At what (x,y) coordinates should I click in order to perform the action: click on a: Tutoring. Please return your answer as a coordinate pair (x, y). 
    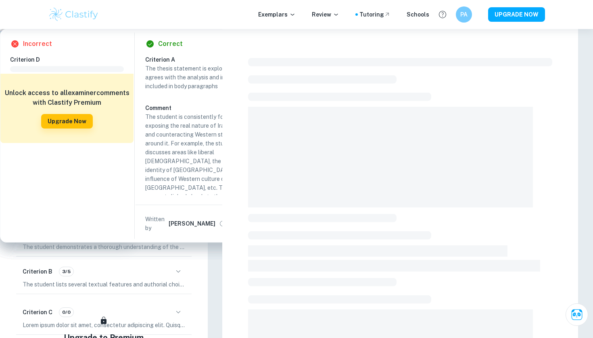
    Looking at the image, I should click on (375, 15).